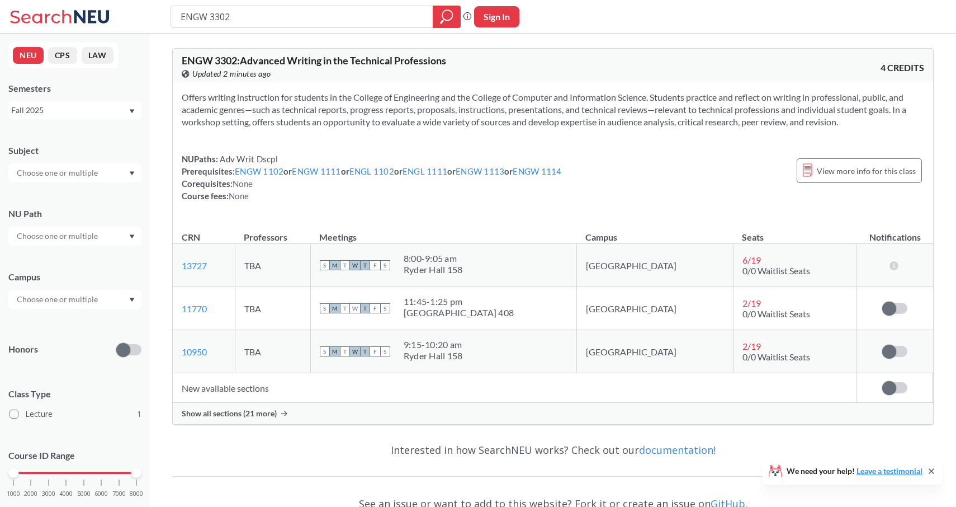  I want to click on a: ENGW 1111, so click(316, 171).